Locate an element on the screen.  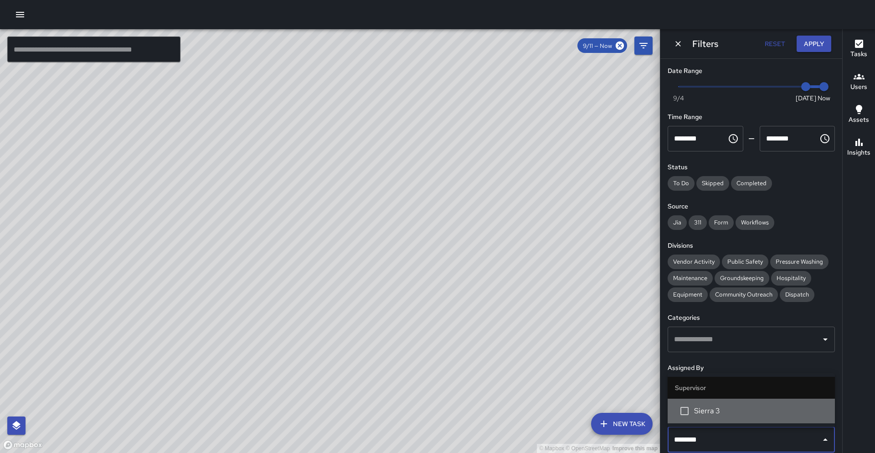
span: Jia is located at coordinates (677, 222).